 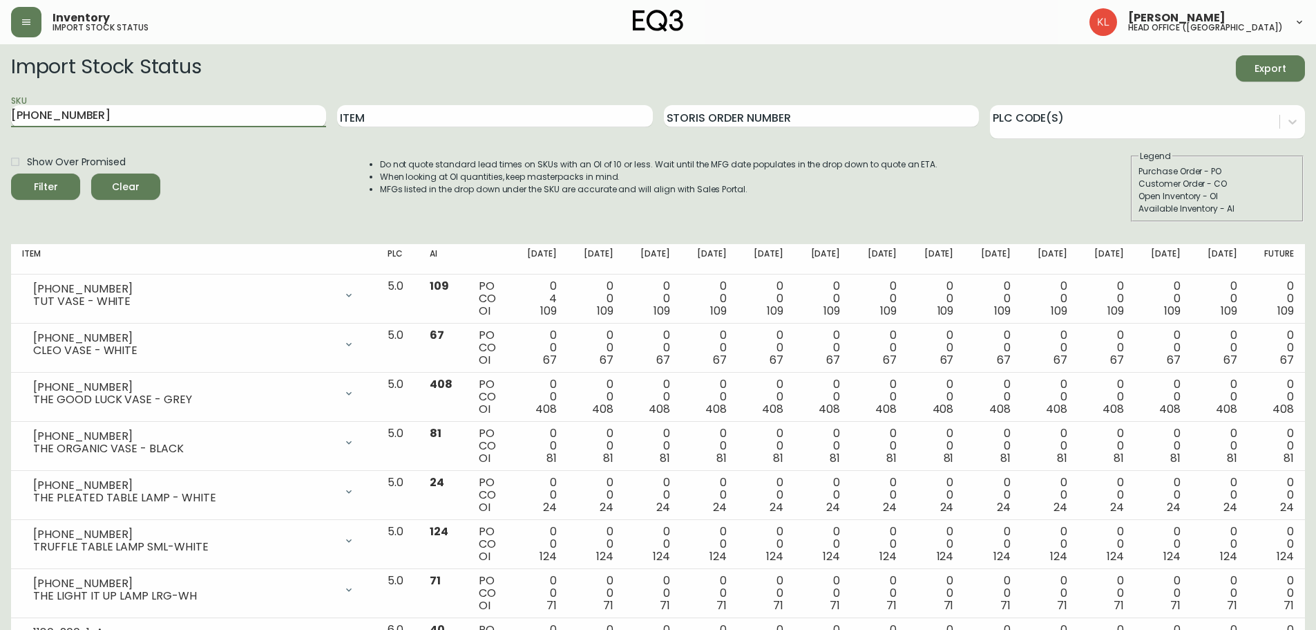 I want to click on li: MFGs listed in the drop down under the SKU are accurate and will align with Sales Portal., so click(x=659, y=189).